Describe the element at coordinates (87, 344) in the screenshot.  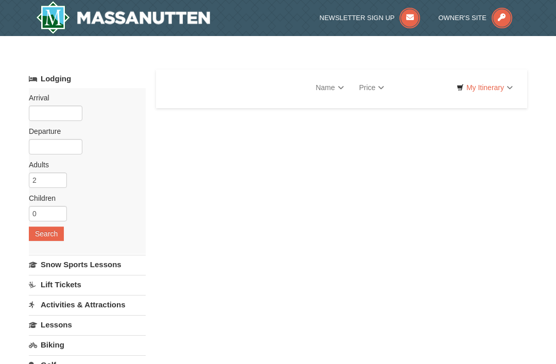
I see `a: Biking` at that location.